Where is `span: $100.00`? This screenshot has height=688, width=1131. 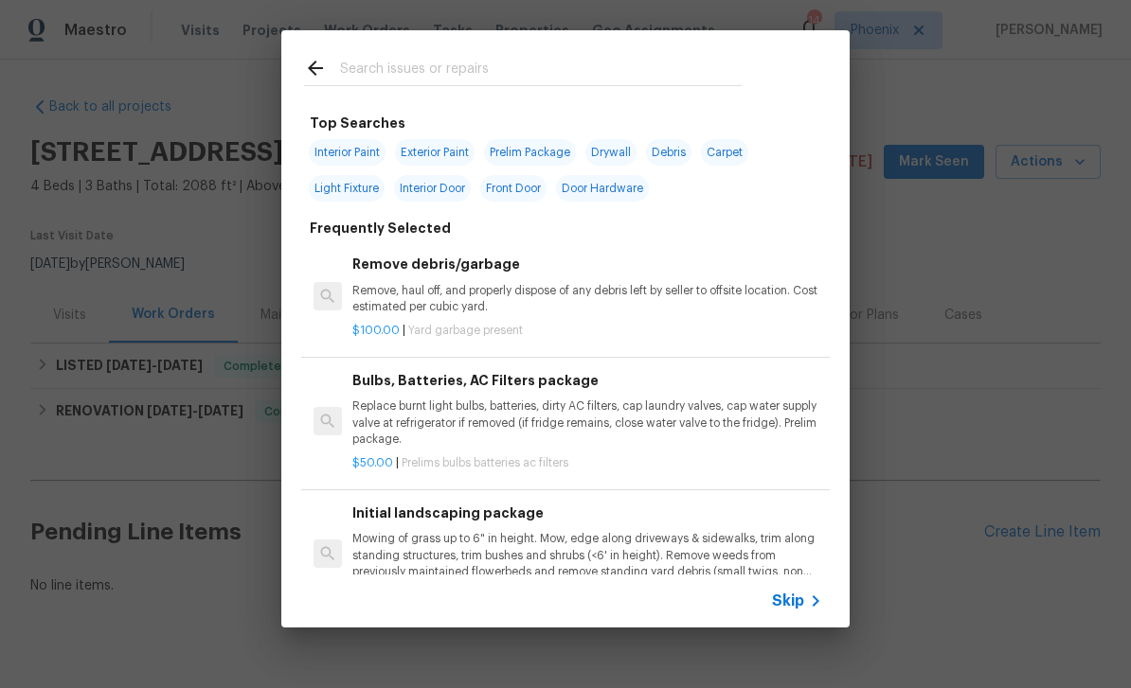 span: $100.00 is located at coordinates (376, 330).